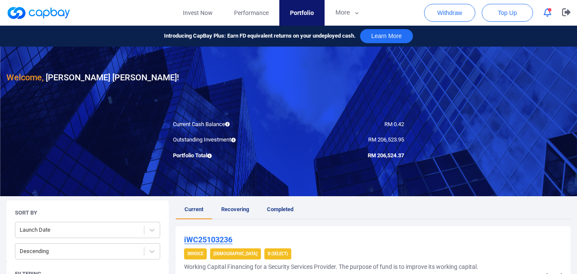  I want to click on div: Outstanding Investment, so click(227, 140).